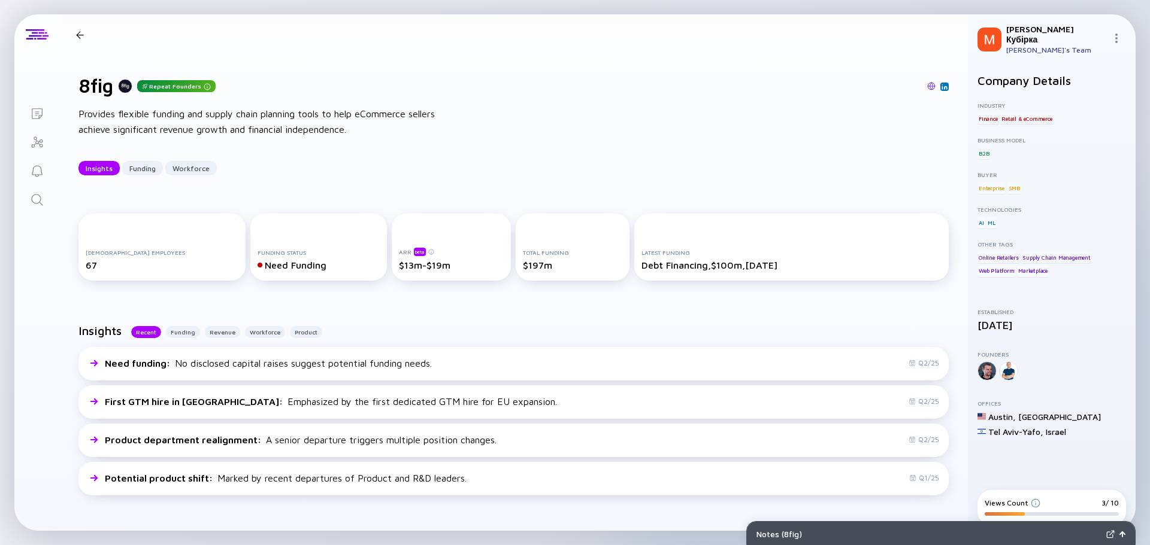 The width and height of the screenshot is (1150, 545). Describe the element at coordinates (924, 478) in the screenshot. I see `div: Q1/25` at that location.